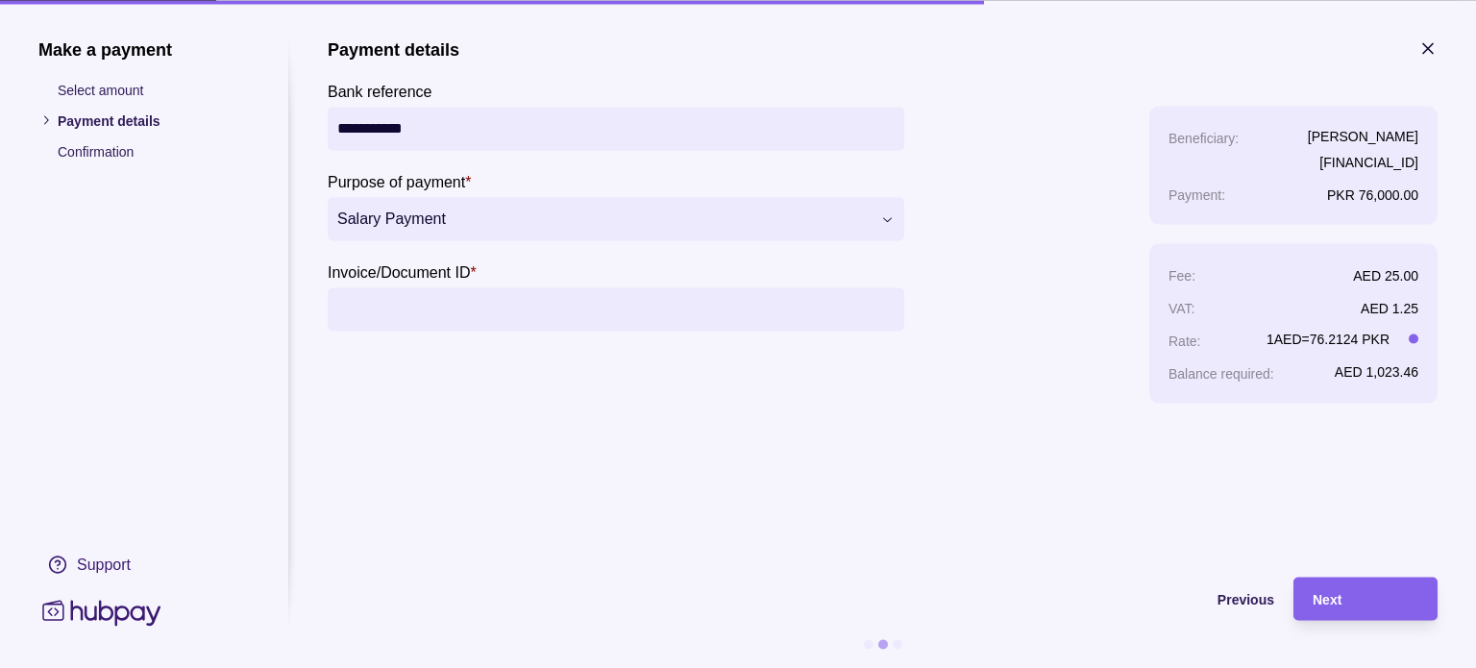 This screenshot has height=668, width=1476. Describe the element at coordinates (616, 128) in the screenshot. I see `input: Bank reference` at that location.